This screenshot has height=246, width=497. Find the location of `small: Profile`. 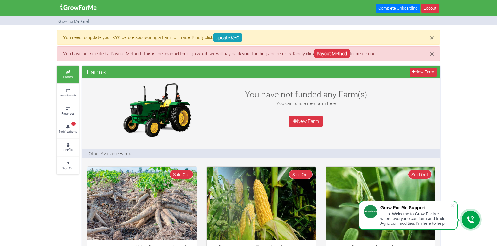

small: Profile is located at coordinates (68, 149).